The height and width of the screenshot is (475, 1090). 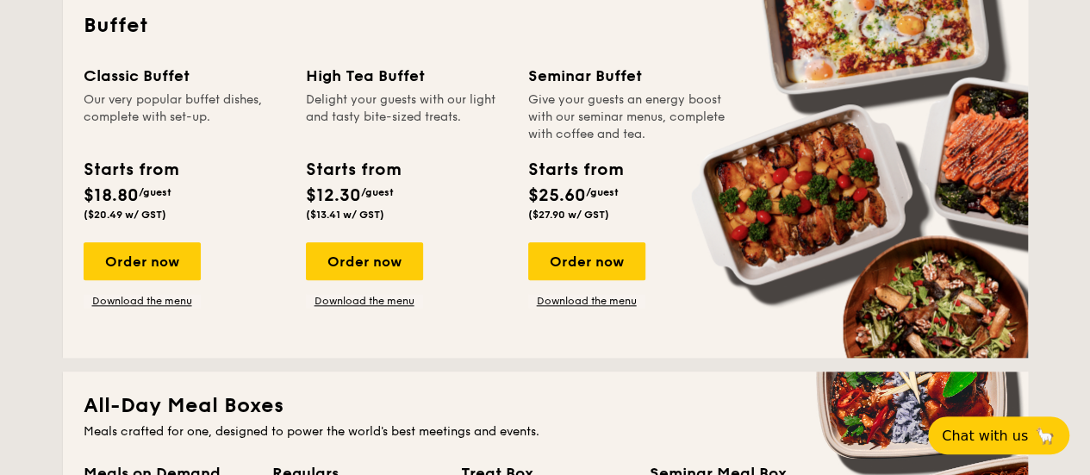 What do you see at coordinates (407, 117) in the screenshot?
I see `div: Delight your guests with our light and tasty bite-sized treats.` at bounding box center [407, 117].